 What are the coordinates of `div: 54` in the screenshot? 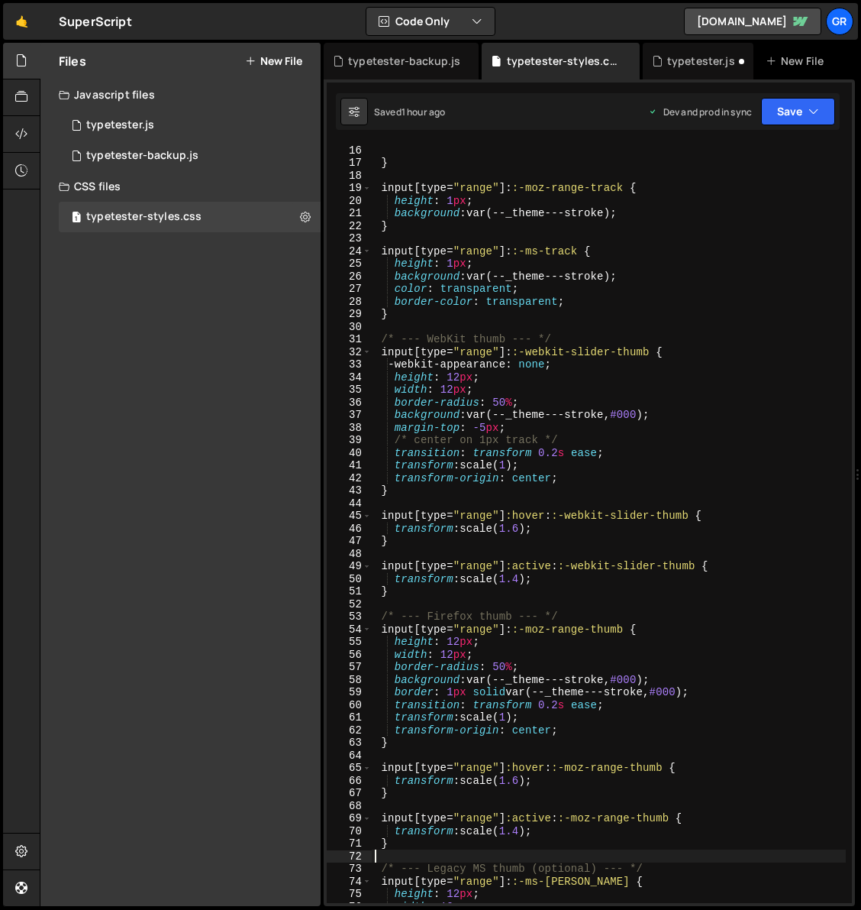 It's located at (349, 629).